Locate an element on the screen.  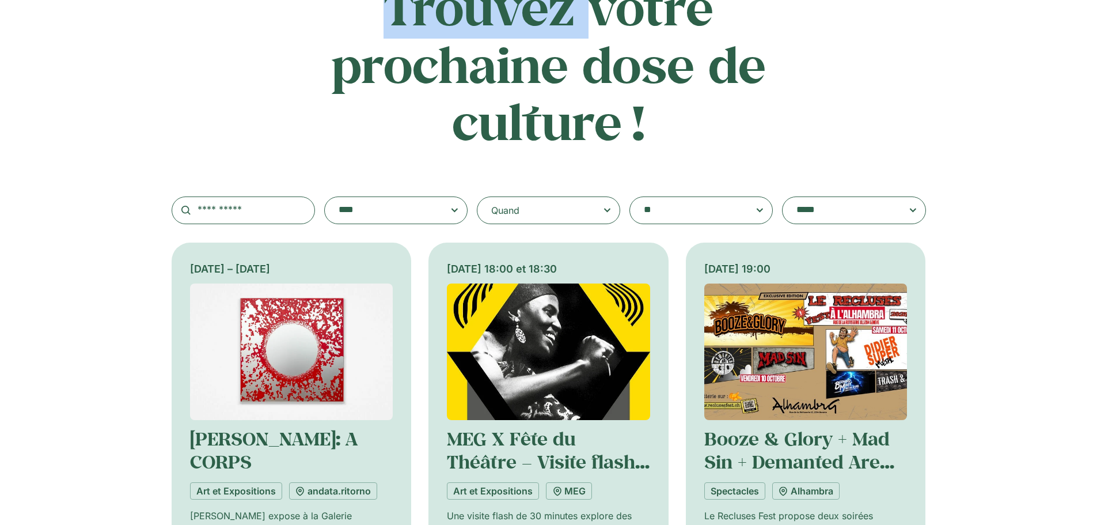
img: Coolturalia - BOOZE & GLORY+ MAD SIN + DEMANTED ARE GO is located at coordinates (806, 351).